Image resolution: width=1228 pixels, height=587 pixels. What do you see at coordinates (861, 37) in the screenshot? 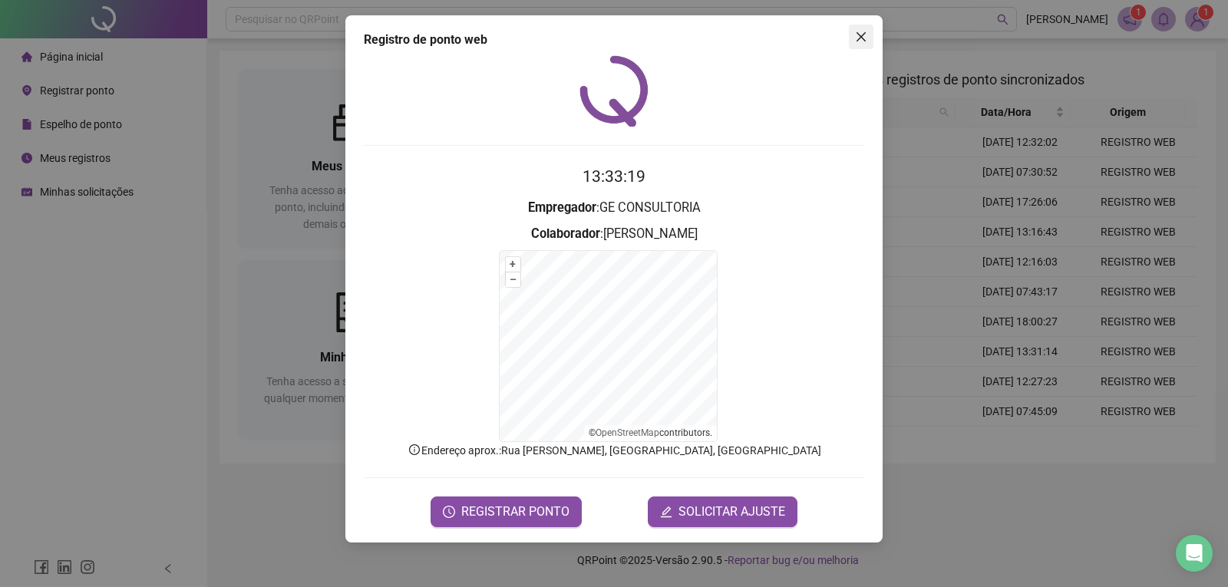
I see `button: Close` at bounding box center [861, 37].